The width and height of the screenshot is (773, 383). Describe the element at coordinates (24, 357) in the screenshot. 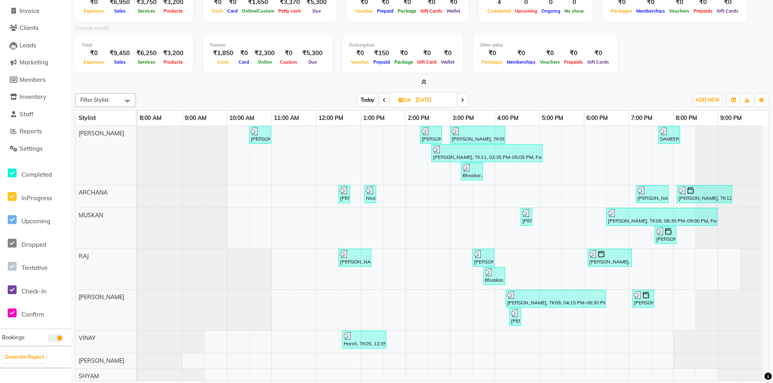

I see `button: Generate Report` at that location.